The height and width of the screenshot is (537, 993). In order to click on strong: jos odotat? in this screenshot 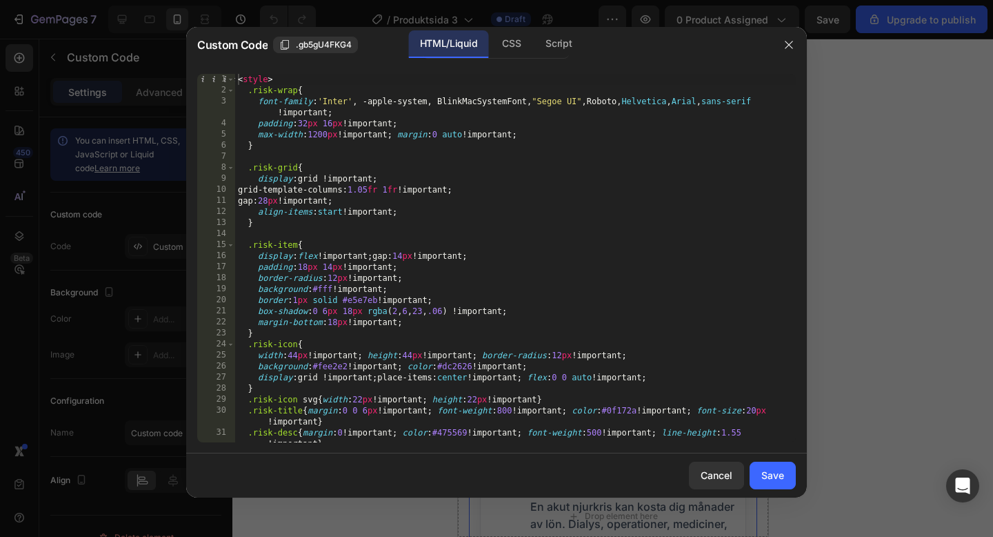, I will do `click(155, 109)`.